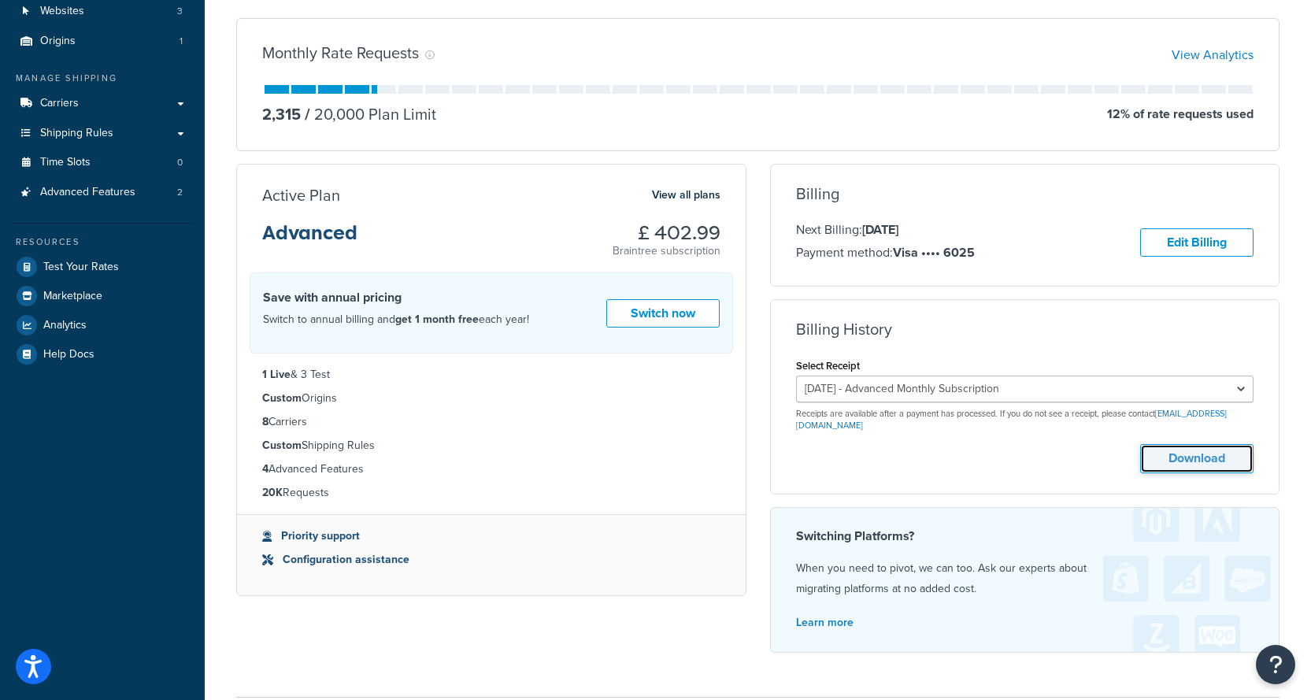 Image resolution: width=1311 pixels, height=700 pixels. I want to click on h3: £ 402.99, so click(666, 233).